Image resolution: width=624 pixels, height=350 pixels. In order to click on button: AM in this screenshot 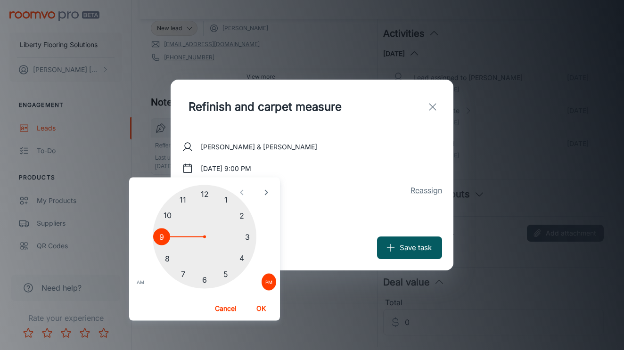, I will do `click(140, 282)`.